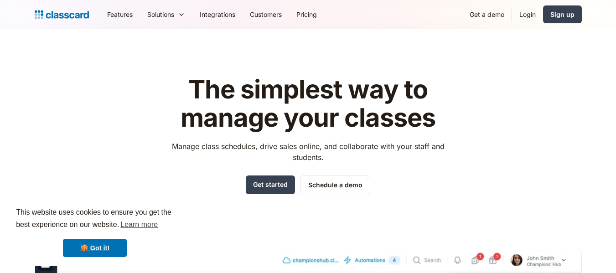  What do you see at coordinates (308, 104) in the screenshot?
I see `h1: The simplest way to manage your classes` at bounding box center [308, 104].